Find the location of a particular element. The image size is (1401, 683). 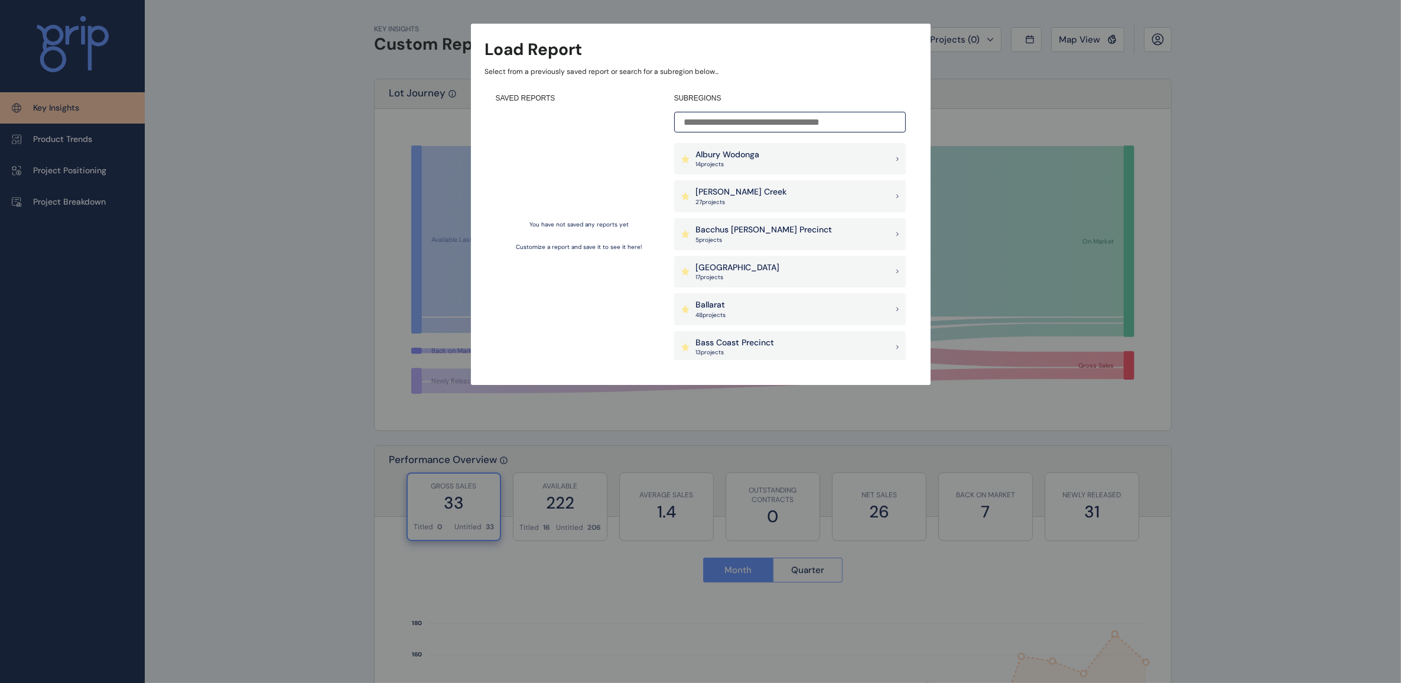

p: Ballarat is located at coordinates (711, 305).